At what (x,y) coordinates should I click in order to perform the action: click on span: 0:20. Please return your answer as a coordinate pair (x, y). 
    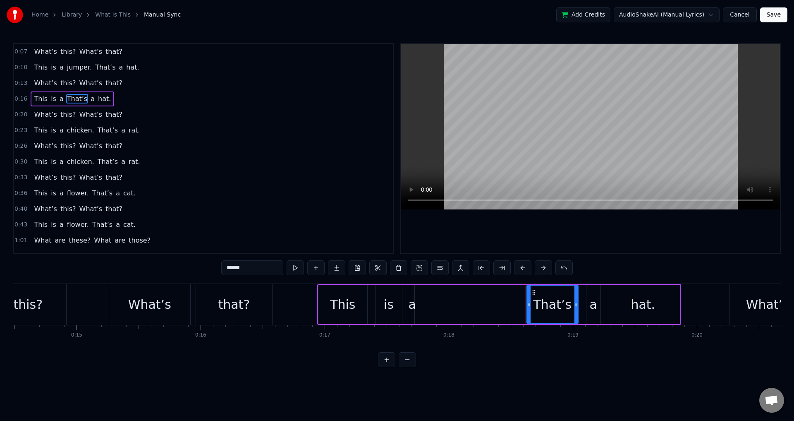
    Looking at the image, I should click on (21, 115).